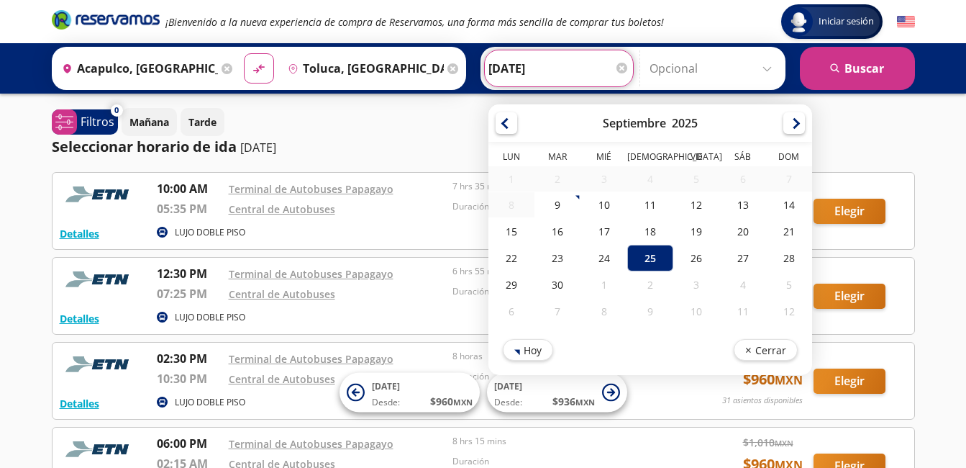 This screenshot has height=468, width=966. I want to click on div: 27-Sep-25, so click(742, 258).